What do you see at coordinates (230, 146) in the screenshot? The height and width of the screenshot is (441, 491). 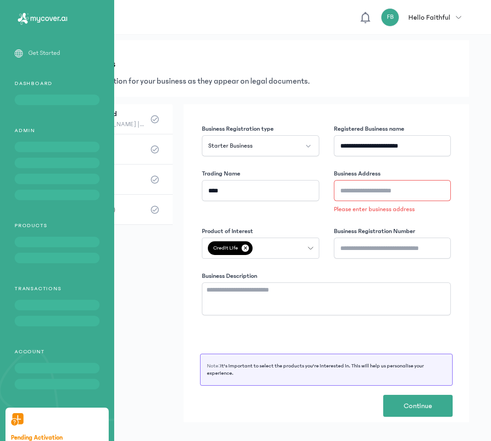 I see `span: Starter Business` at bounding box center [230, 146].